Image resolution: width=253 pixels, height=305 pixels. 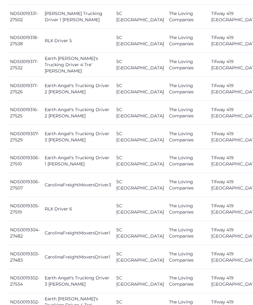 What do you see at coordinates (78, 209) in the screenshot?
I see `td: RLX Driver 6` at bounding box center [78, 209].